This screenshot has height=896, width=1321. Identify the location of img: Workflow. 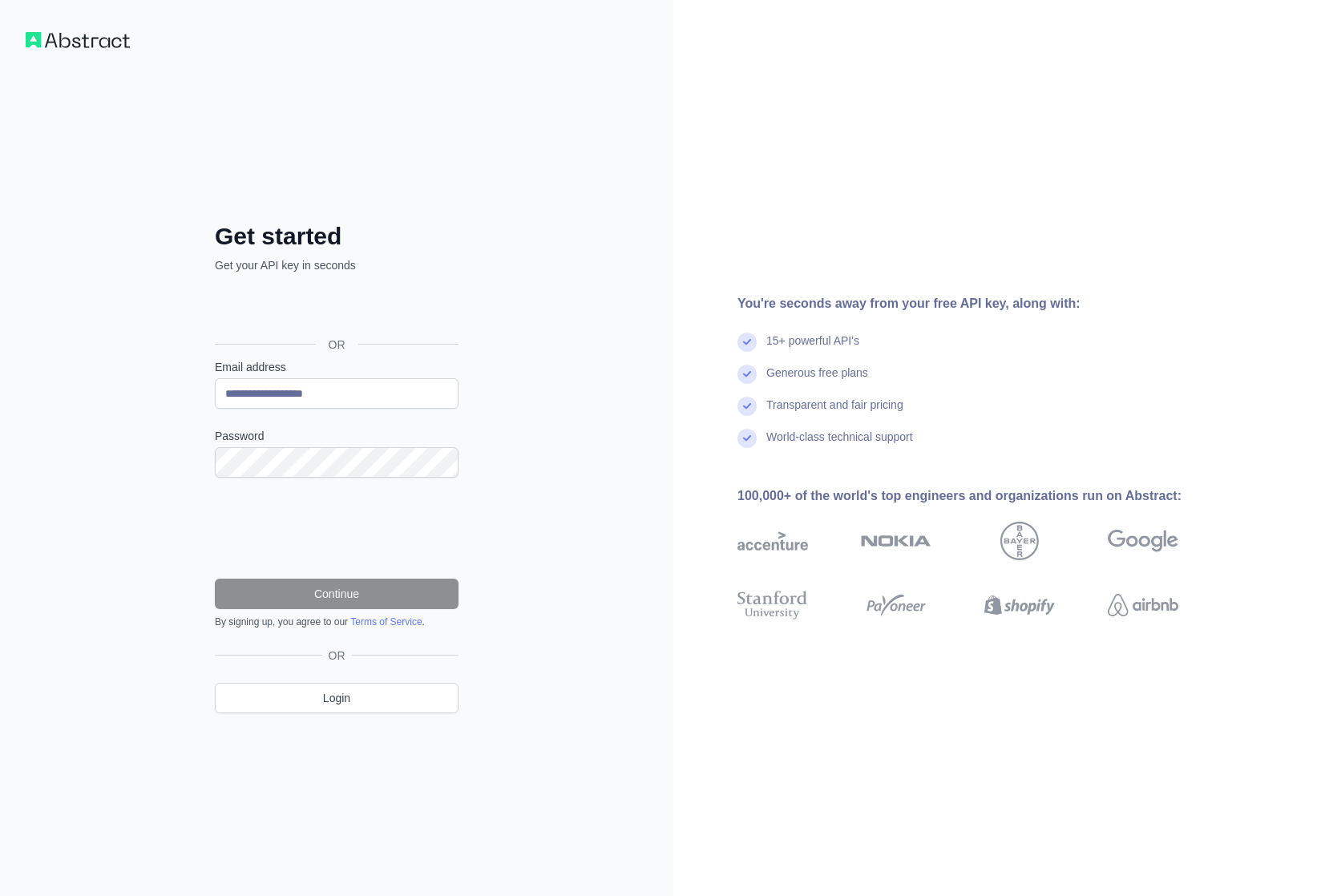
(78, 40).